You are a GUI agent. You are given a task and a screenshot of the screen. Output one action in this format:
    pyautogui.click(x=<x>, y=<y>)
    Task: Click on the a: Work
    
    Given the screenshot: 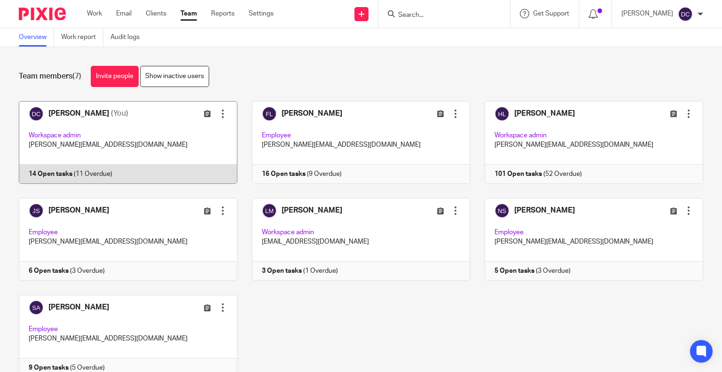 What is the action you would take?
    pyautogui.click(x=95, y=14)
    